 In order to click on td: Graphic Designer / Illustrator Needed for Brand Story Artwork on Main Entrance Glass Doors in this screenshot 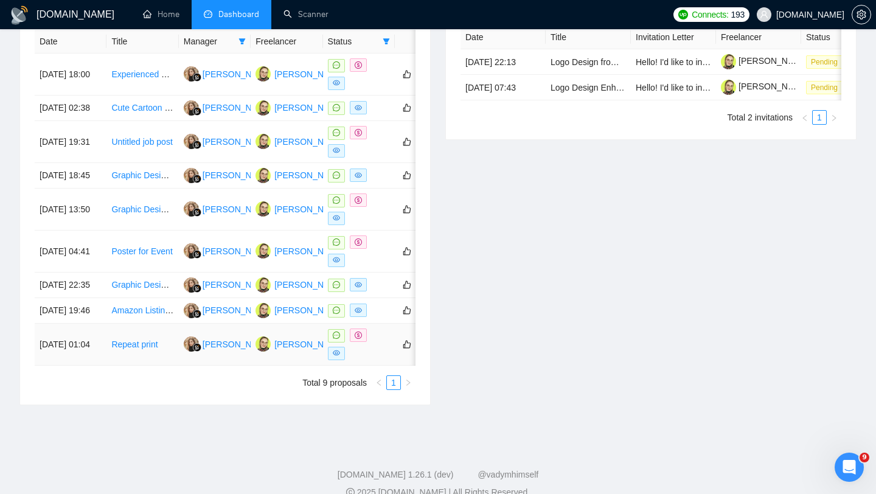, I will do `click(142, 209)`.